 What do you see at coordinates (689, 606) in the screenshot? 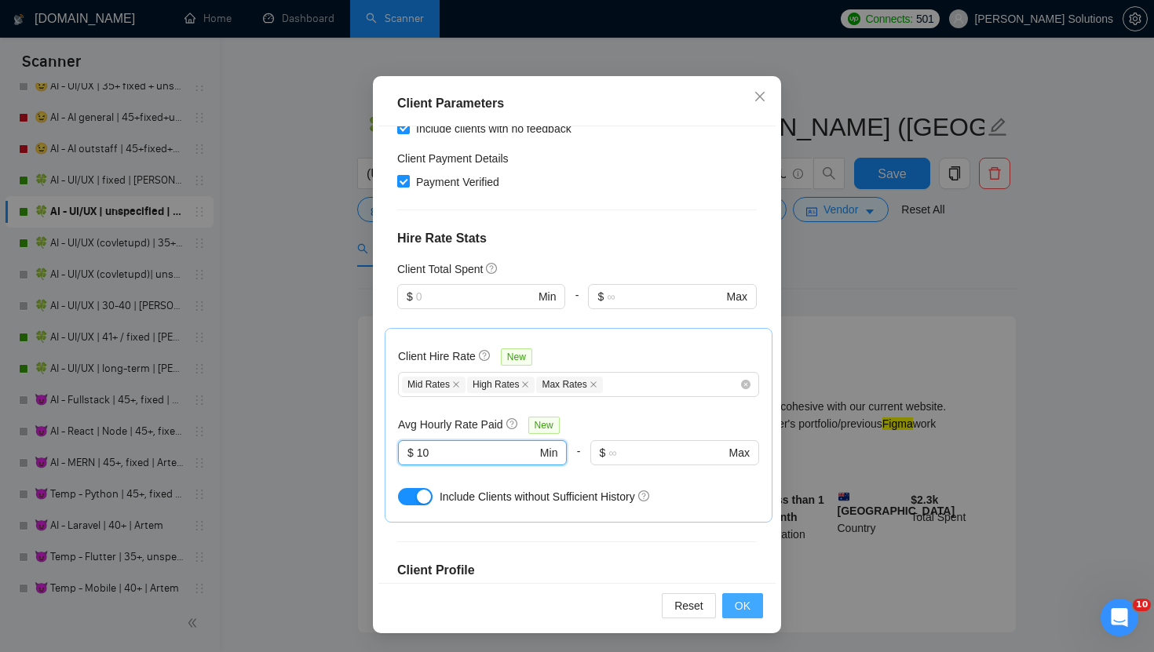
I see `span: Reset` at bounding box center [689, 606].